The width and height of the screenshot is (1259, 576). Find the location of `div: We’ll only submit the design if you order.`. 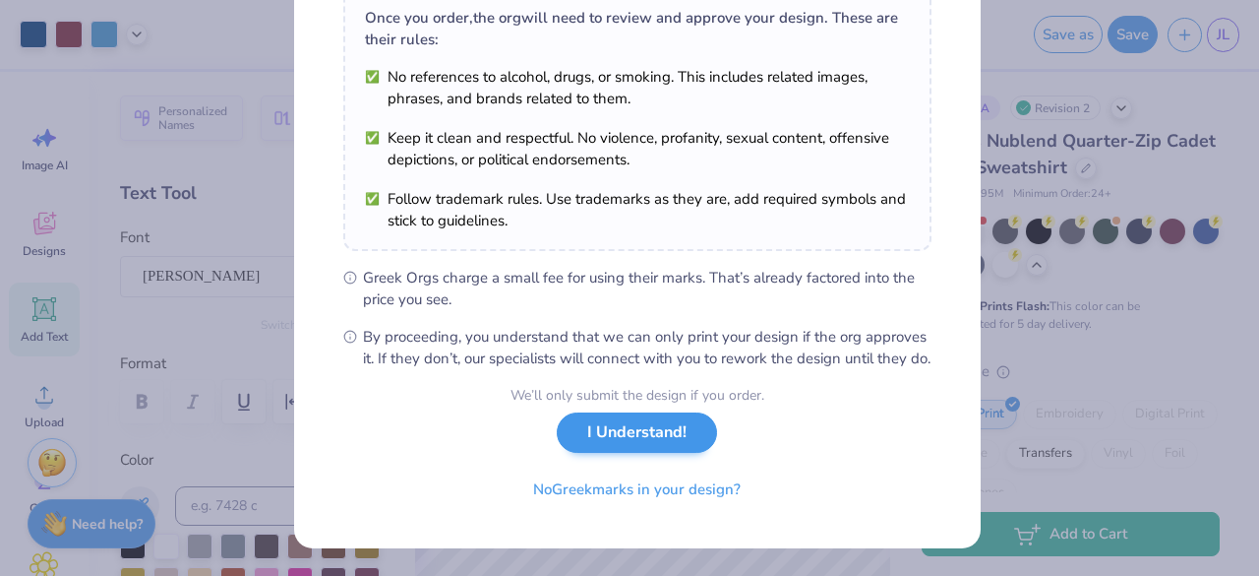

div: We’ll only submit the design if you order. is located at coordinates (638, 395).